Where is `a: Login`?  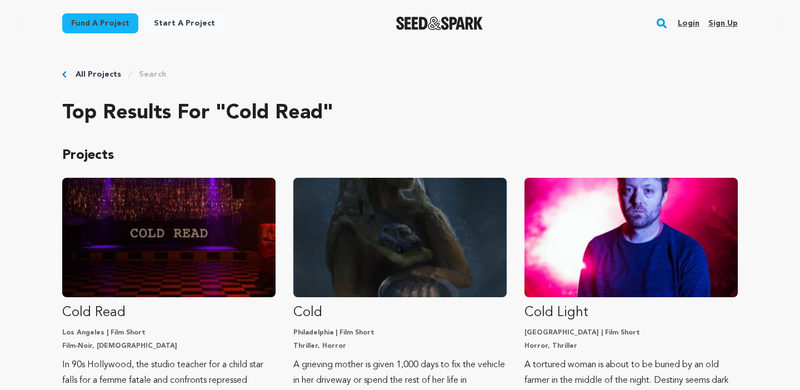 a: Login is located at coordinates (689, 23).